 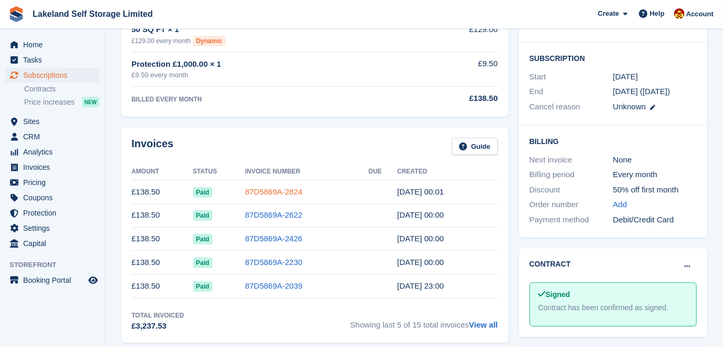 What do you see at coordinates (93, 280) in the screenshot?
I see `a: Preview store` at bounding box center [93, 280].